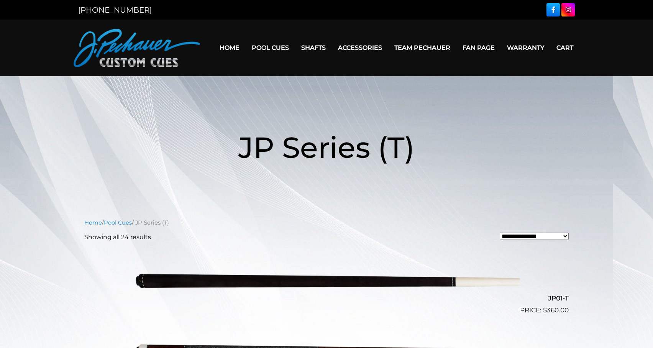 This screenshot has width=653, height=348. Describe the element at coordinates (326, 222) in the screenshot. I see `nav: Breadcrumb` at that location.